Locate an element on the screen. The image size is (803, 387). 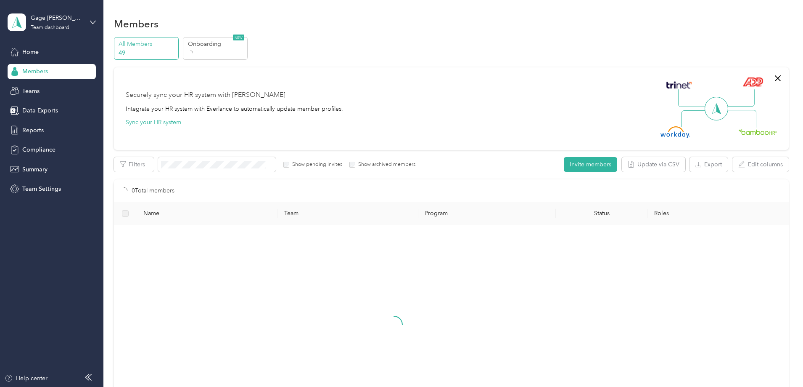
button: Invite members is located at coordinates (590, 164).